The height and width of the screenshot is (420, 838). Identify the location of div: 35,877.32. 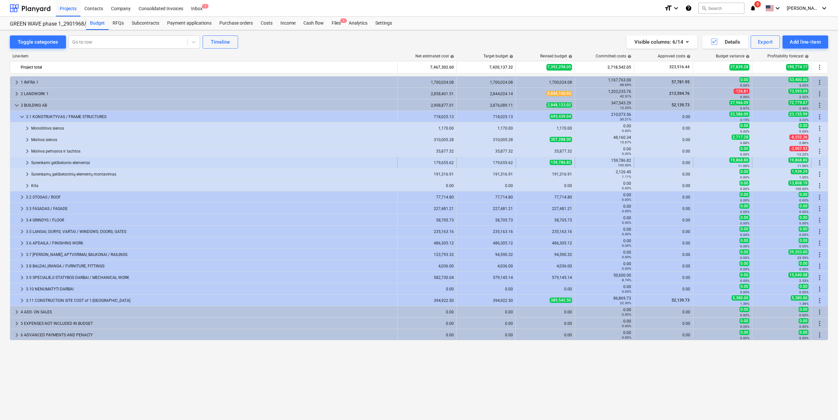
(486, 151).